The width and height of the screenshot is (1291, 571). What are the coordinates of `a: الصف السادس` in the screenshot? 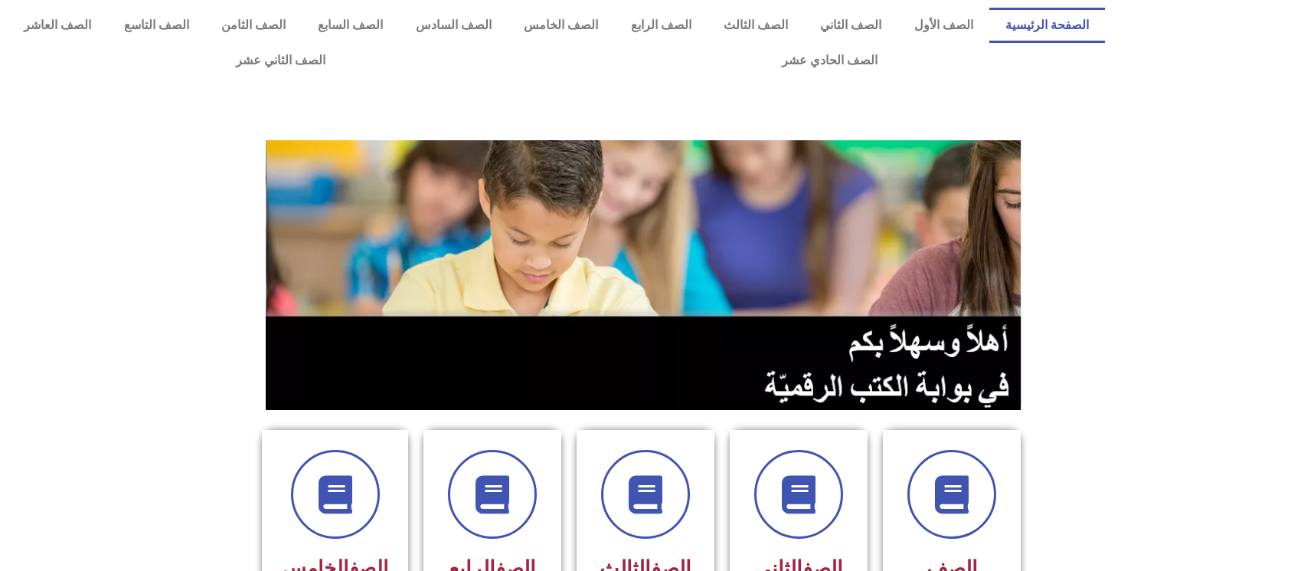 It's located at (453, 25).